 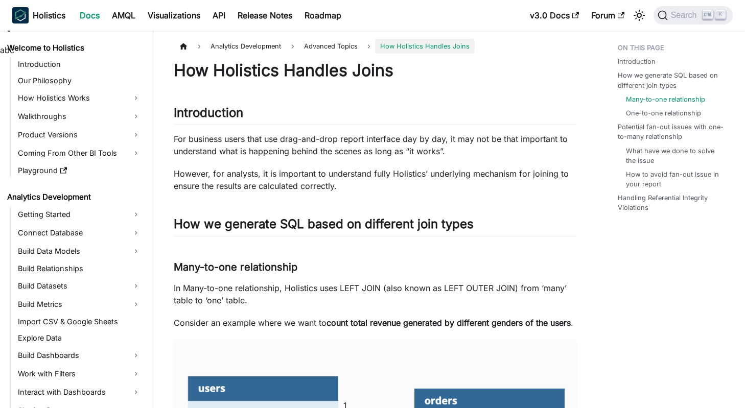 What do you see at coordinates (79, 374) in the screenshot?
I see `a: Work with Filters` at bounding box center [79, 374].